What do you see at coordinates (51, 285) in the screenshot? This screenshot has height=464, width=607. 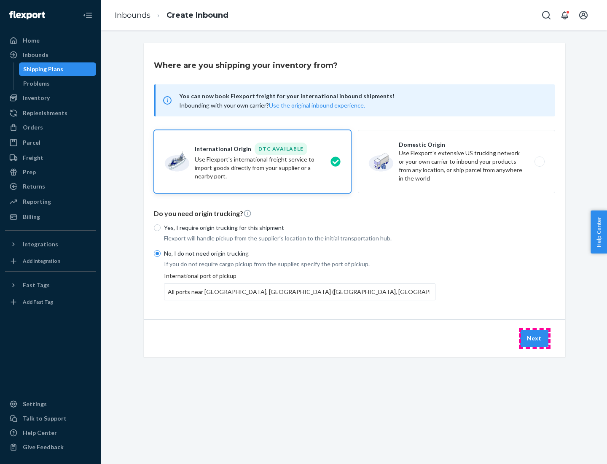 I see `button: Fast Tags` at bounding box center [51, 285].